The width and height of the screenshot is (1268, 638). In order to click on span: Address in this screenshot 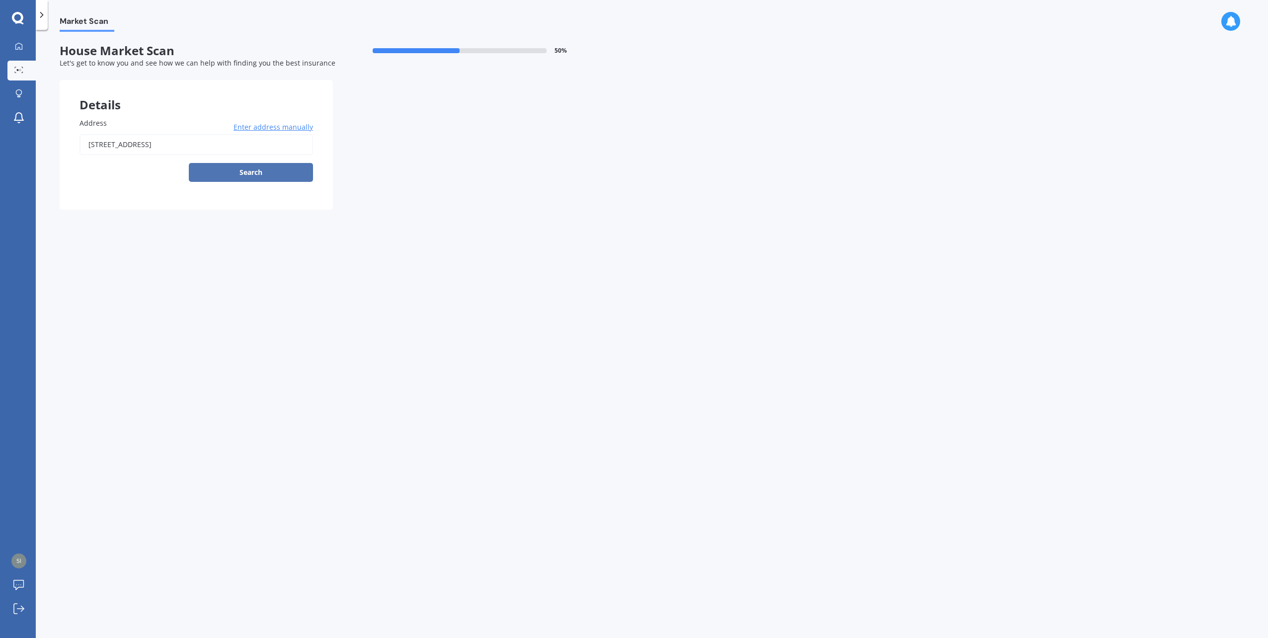, I will do `click(93, 123)`.